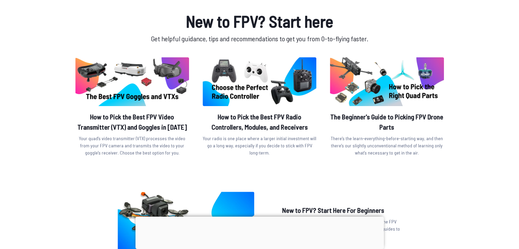 The image size is (519, 249). Describe the element at coordinates (387, 122) in the screenshot. I see `h2: The Beginner's Guide to Picking FPV Drone Parts` at that location.